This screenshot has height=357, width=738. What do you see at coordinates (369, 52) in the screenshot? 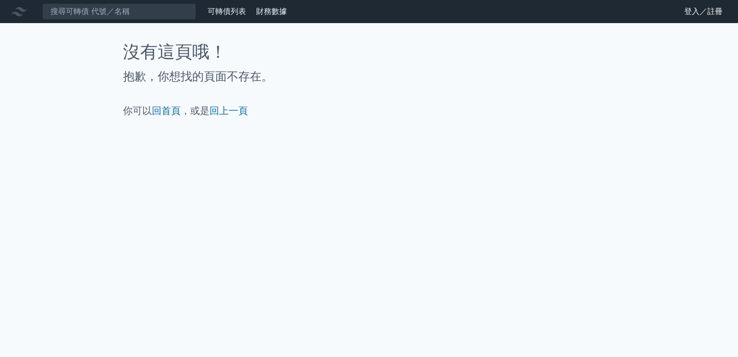
I see `h1: 沒有這頁哦！` at bounding box center [369, 52].